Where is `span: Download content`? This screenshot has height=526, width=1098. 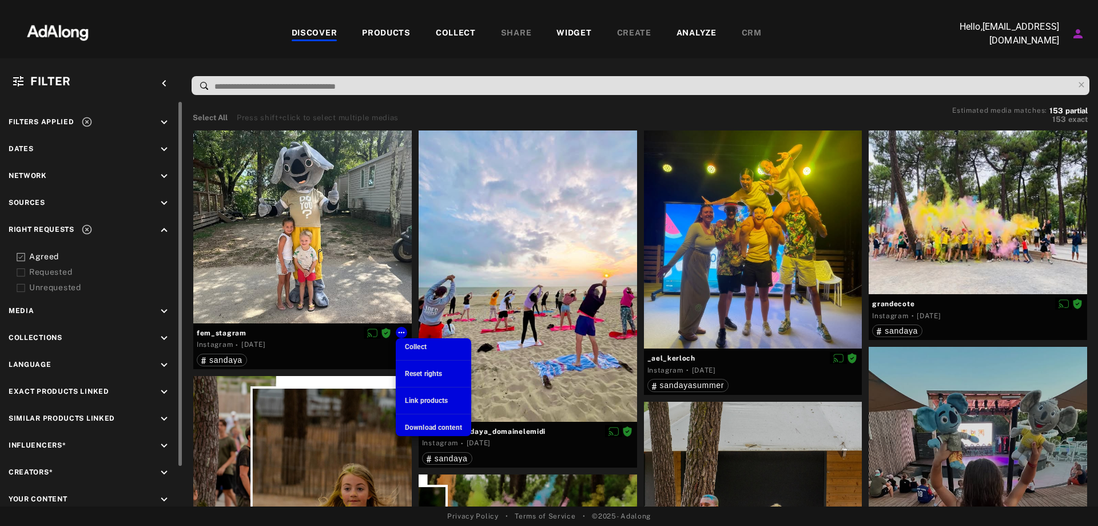 span: Download content is located at coordinates (434, 427).